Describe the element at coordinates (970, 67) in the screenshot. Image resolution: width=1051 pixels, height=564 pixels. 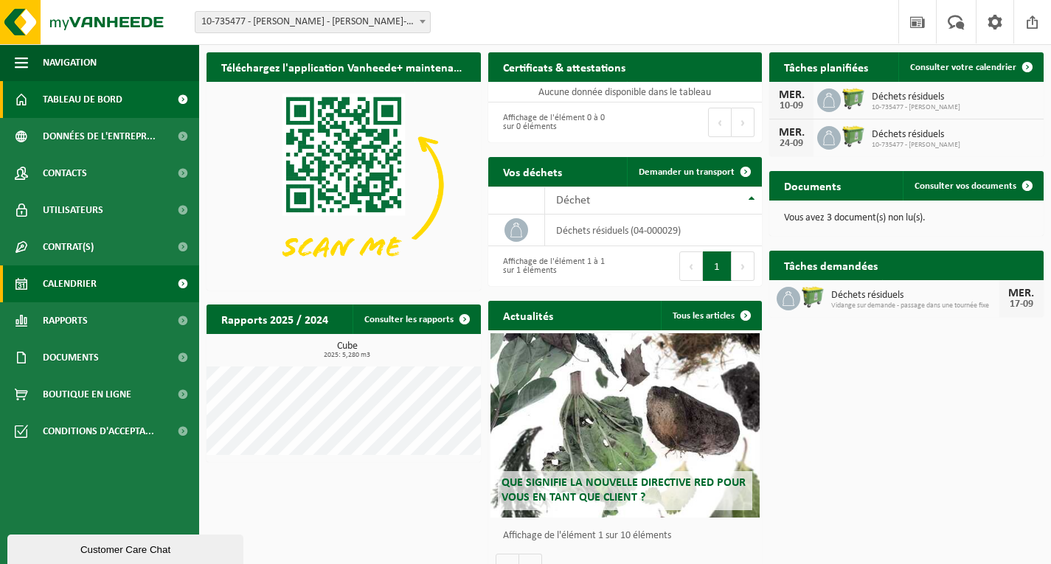
I see `a: Consulter votre calendrier` at that location.